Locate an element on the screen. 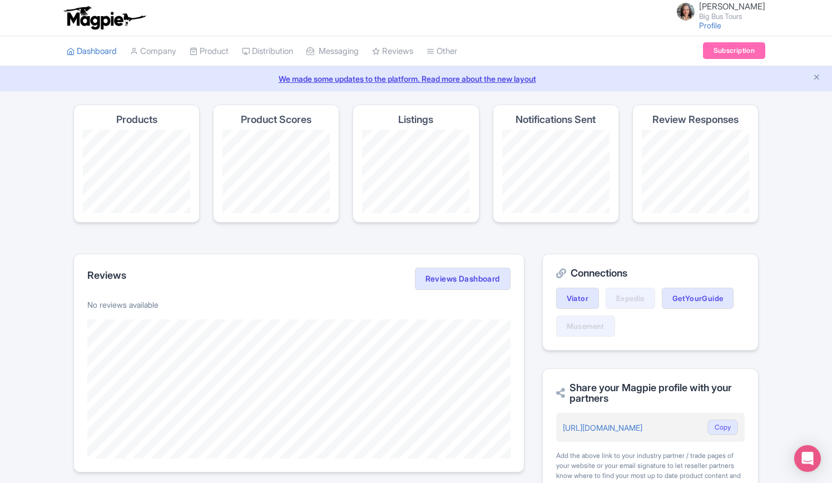  a: Viator is located at coordinates (577, 298).